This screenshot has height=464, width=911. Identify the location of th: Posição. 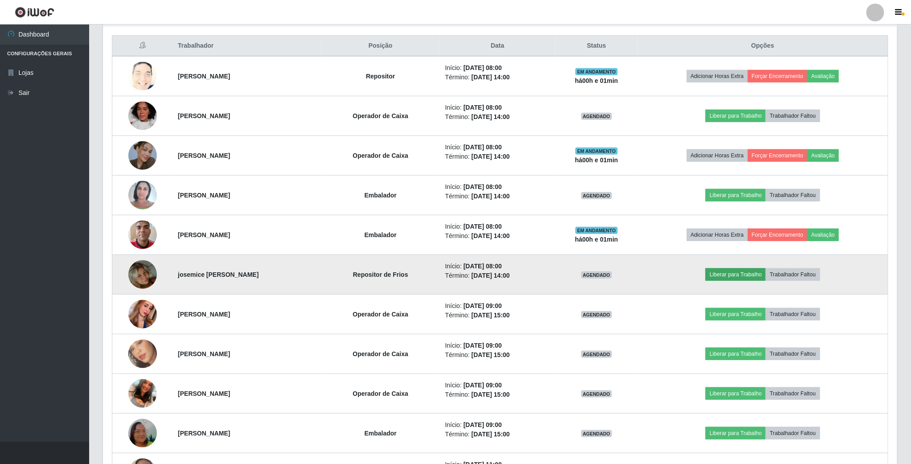
(381, 46).